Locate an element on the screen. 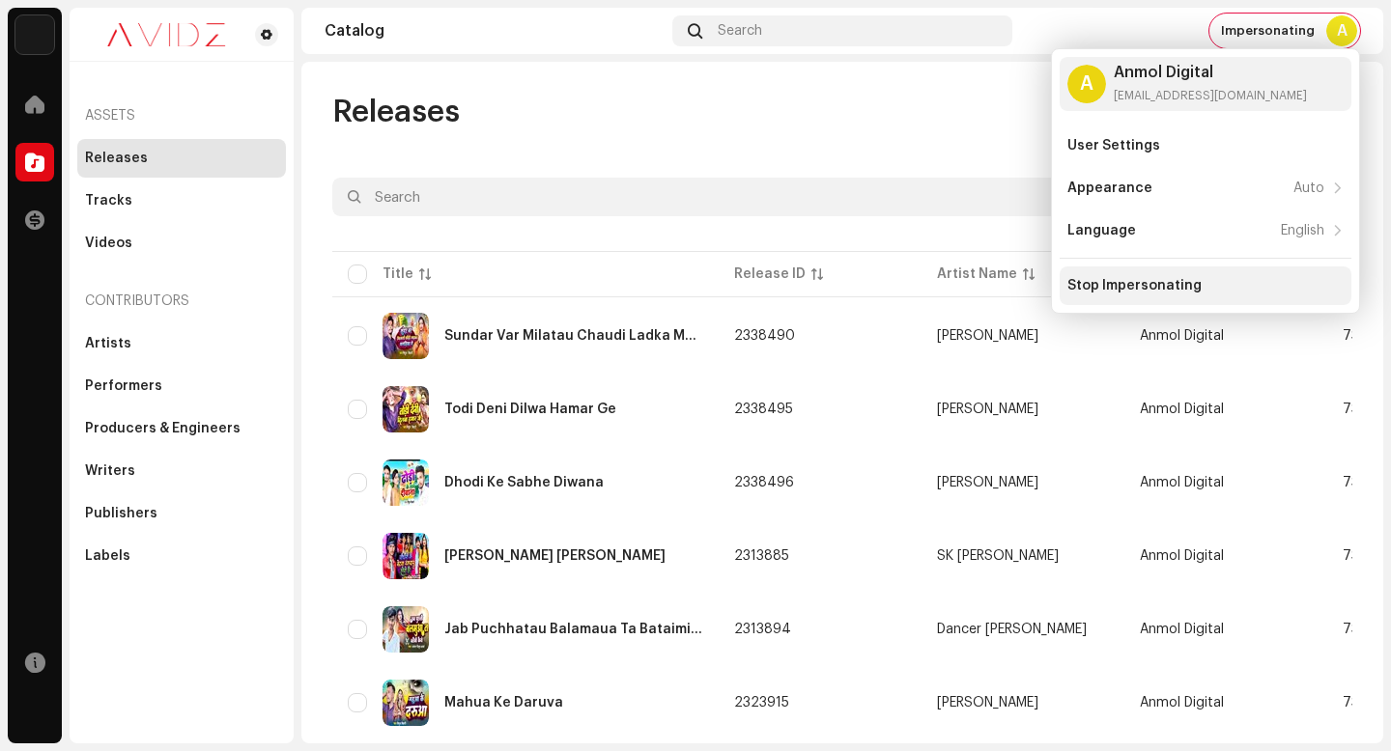  div: Contributors is located at coordinates (182, 301).